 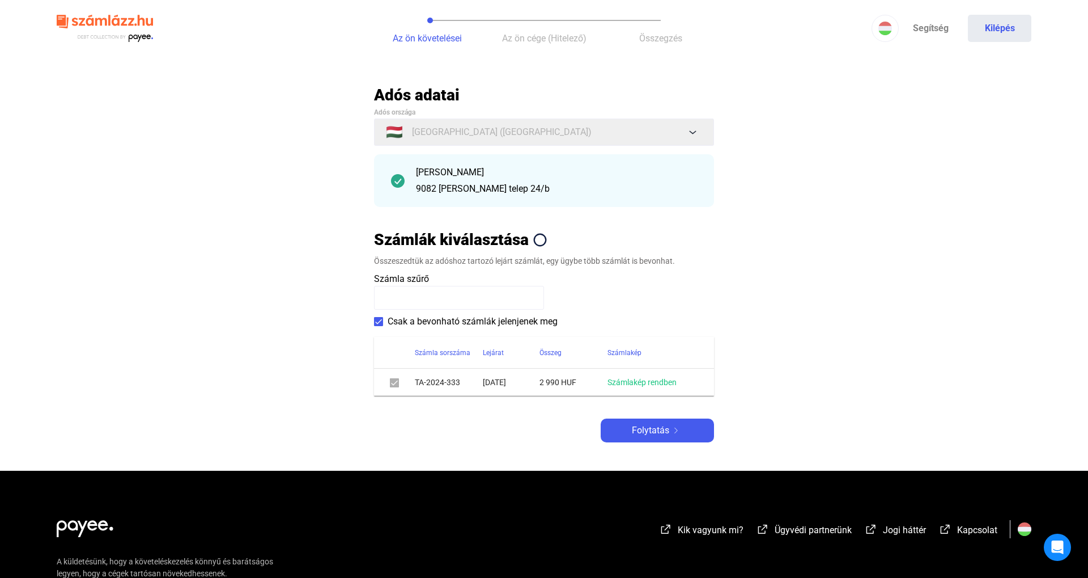 I want to click on span: Ügyvédi partnerünk, so click(x=813, y=529).